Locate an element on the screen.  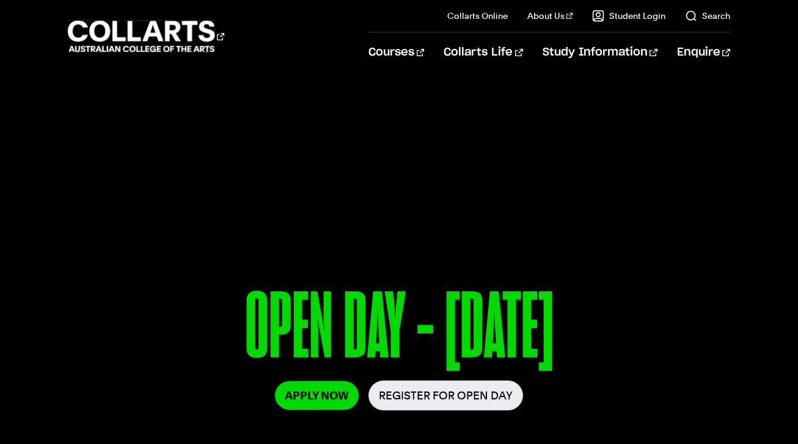
a: Collarts Life is located at coordinates (483, 53).